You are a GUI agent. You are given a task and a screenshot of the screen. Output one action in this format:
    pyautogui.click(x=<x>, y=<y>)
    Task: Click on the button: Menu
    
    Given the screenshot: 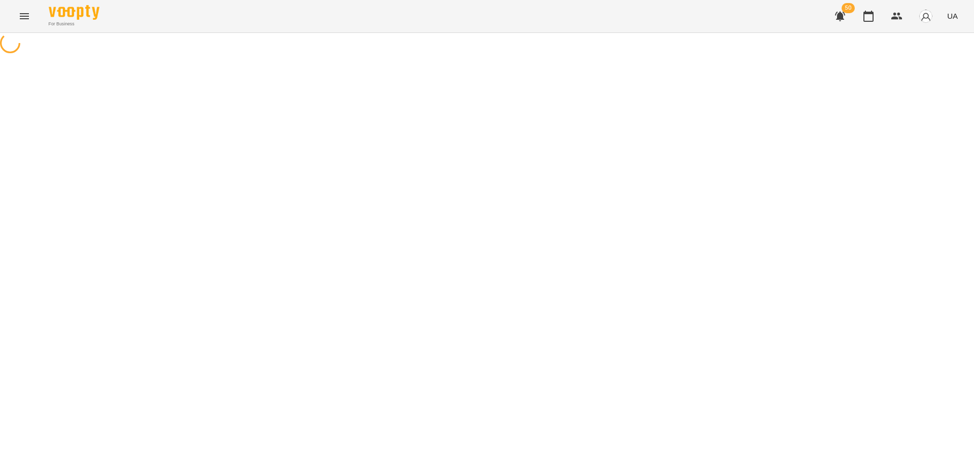 What is the action you would take?
    pyautogui.click(x=24, y=16)
    